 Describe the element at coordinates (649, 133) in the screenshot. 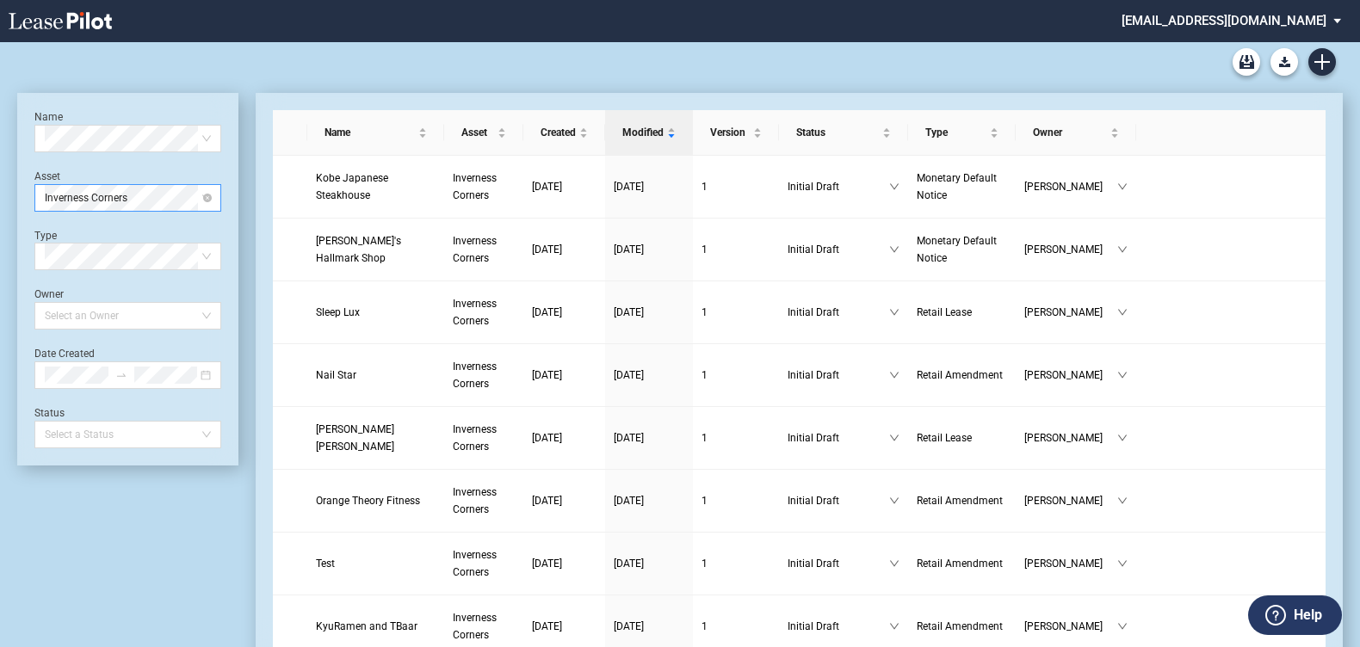

I see `th: Modified` at that location.